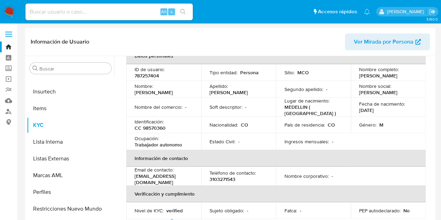 The height and width of the screenshot is (220, 441). Describe the element at coordinates (432, 11) in the screenshot. I see `a: Salir` at that location.